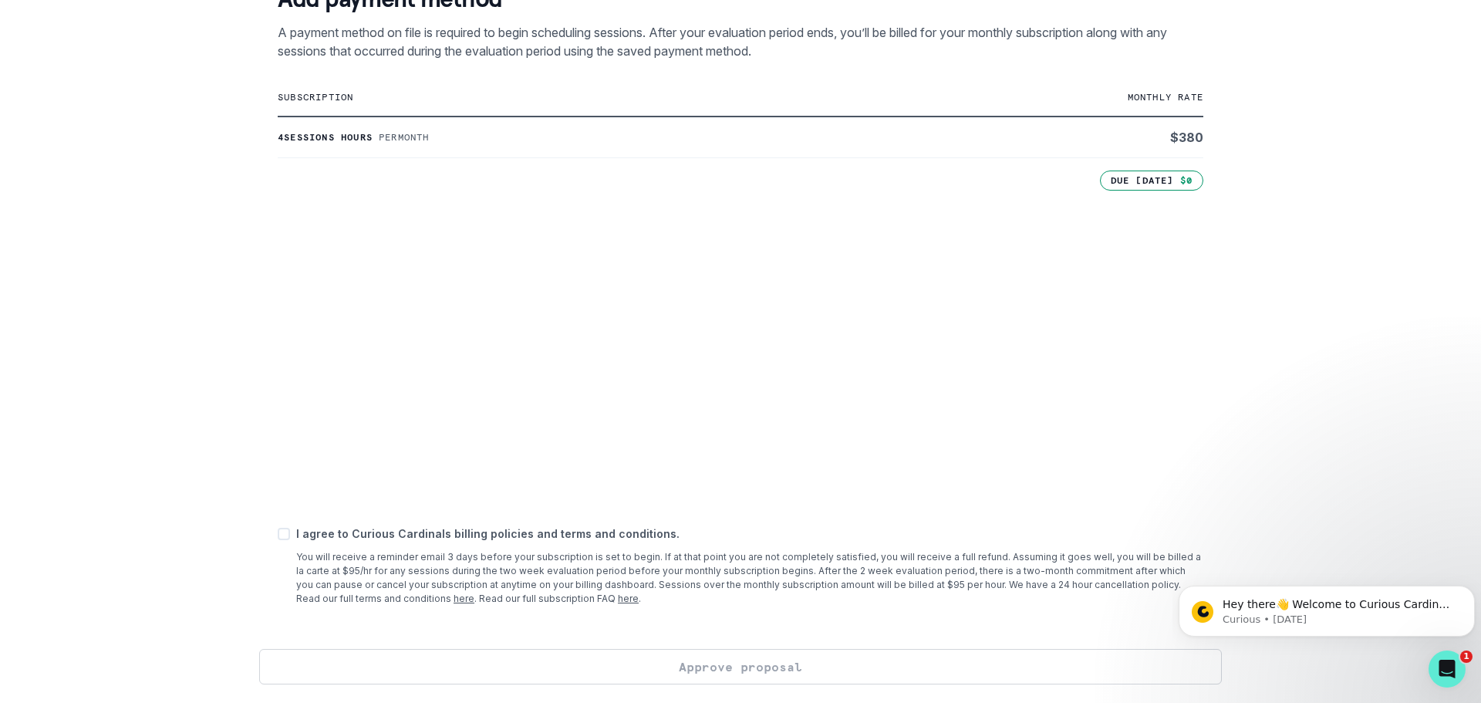 Image resolution: width=1481 pixels, height=703 pixels. I want to click on p: Hey there👋 Welcome to Curious Cardinals 🙌 Take a look around! If you have any questions or are ex..., so click(167, 52).